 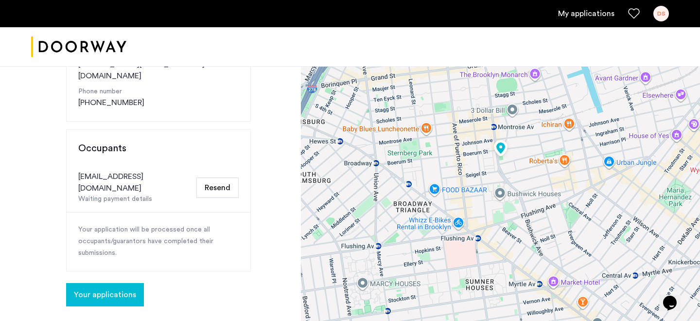 What do you see at coordinates (158, 91) in the screenshot?
I see `p: Phone number` at bounding box center [158, 91].